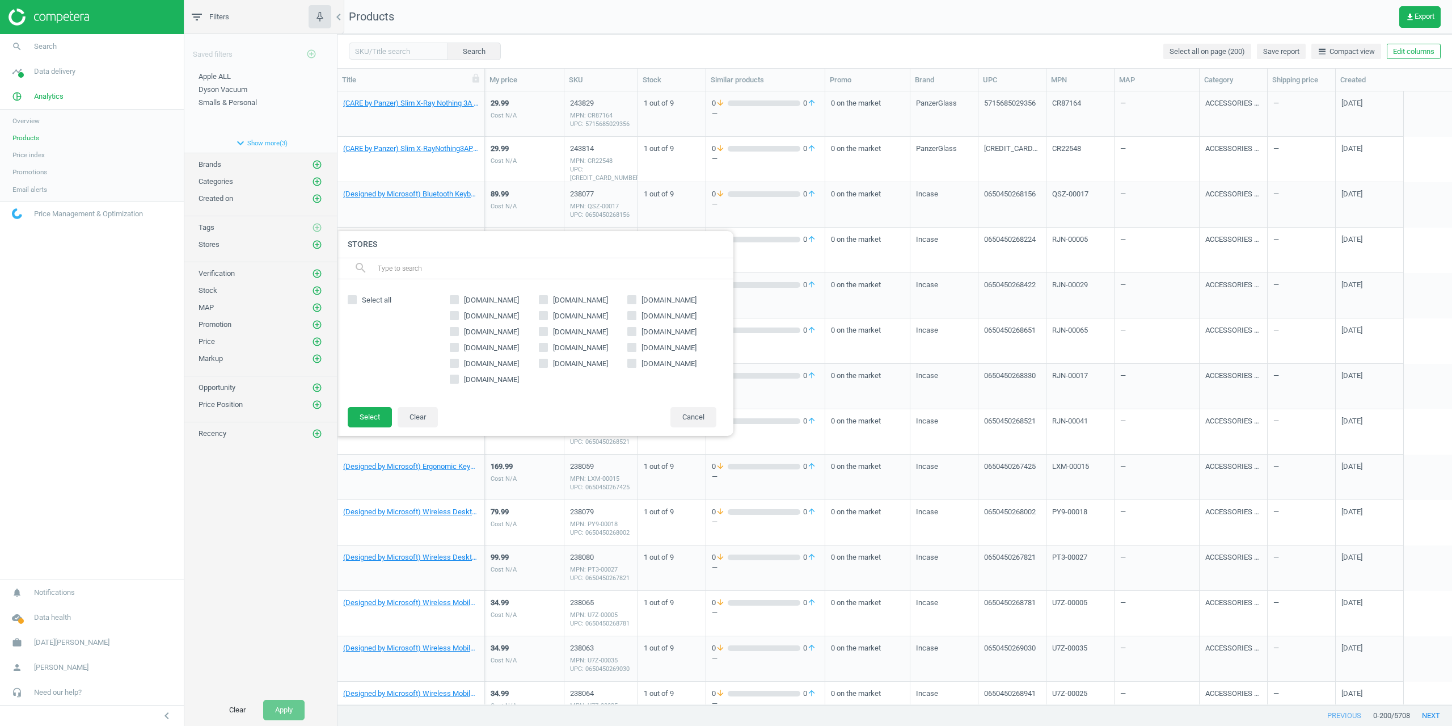 The image size is (1452, 726). Describe the element at coordinates (17, 642) in the screenshot. I see `i: work` at that location.